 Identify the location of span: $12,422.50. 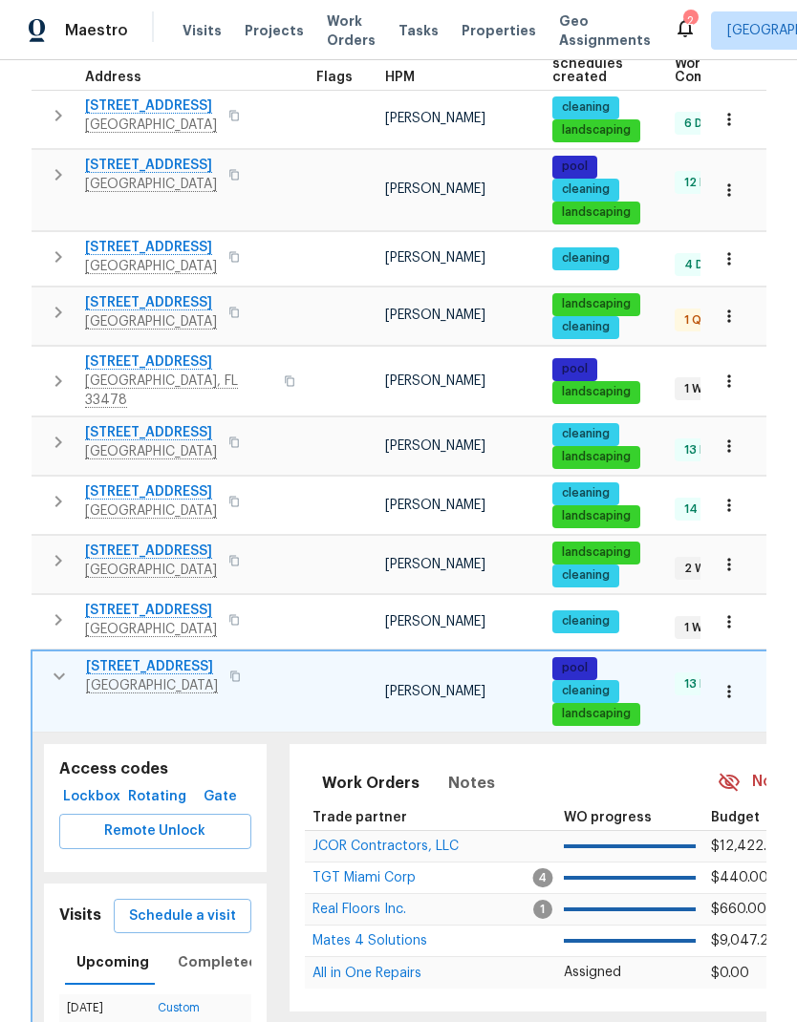
(747, 846).